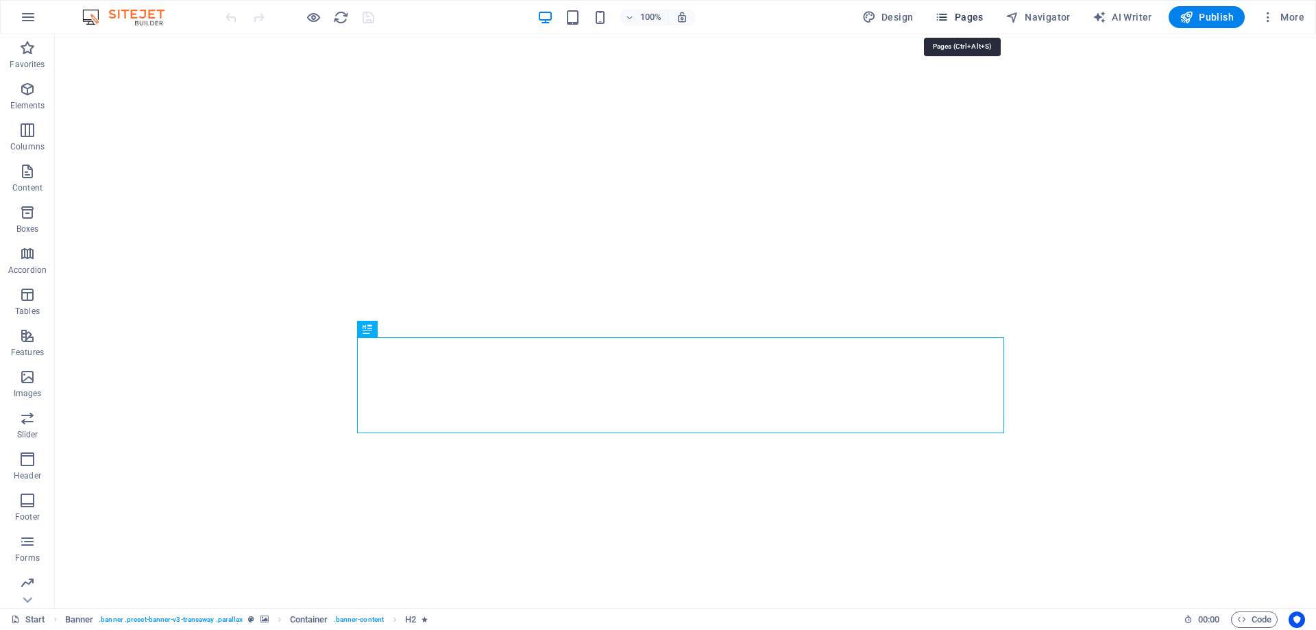 Image resolution: width=1316 pixels, height=630 pixels. What do you see at coordinates (28, 620) in the screenshot?
I see `a: Click to cancel selection. Double-click to open Pages` at bounding box center [28, 620].